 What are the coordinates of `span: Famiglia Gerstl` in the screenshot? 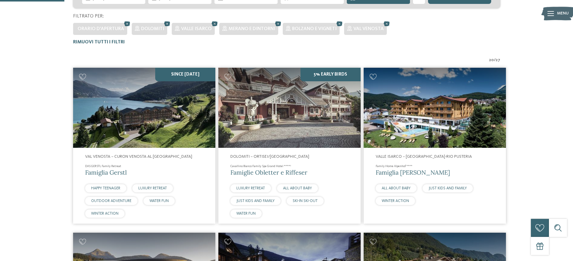 It's located at (106, 172).